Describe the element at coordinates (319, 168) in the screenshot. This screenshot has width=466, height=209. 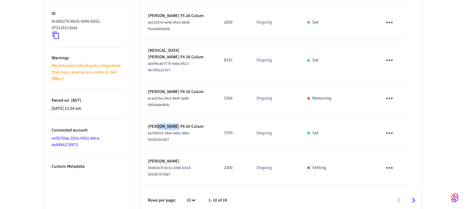
I see `p: Setting` at that location.